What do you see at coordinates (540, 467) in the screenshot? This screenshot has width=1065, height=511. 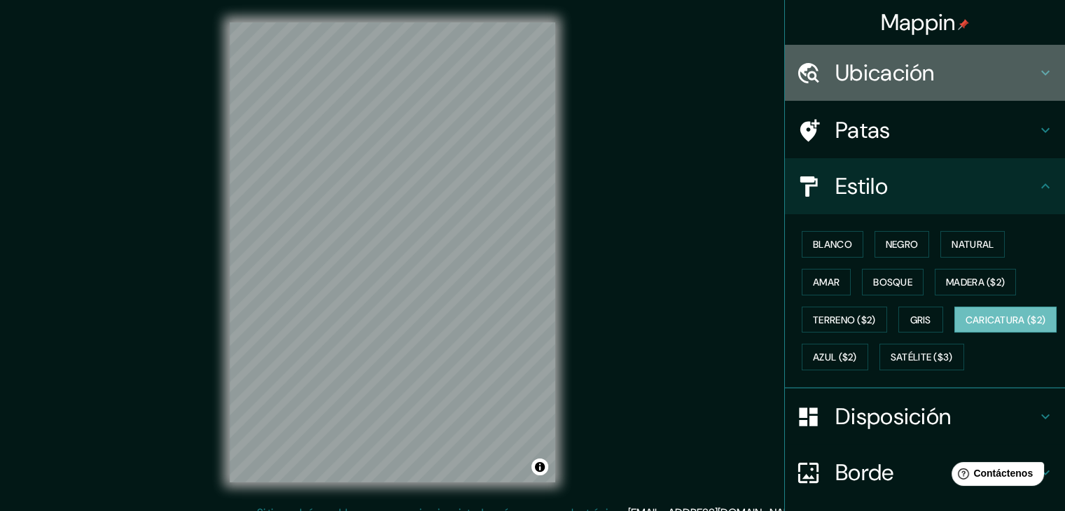 I see `button: Activar o desactivar atribución` at bounding box center [540, 467].